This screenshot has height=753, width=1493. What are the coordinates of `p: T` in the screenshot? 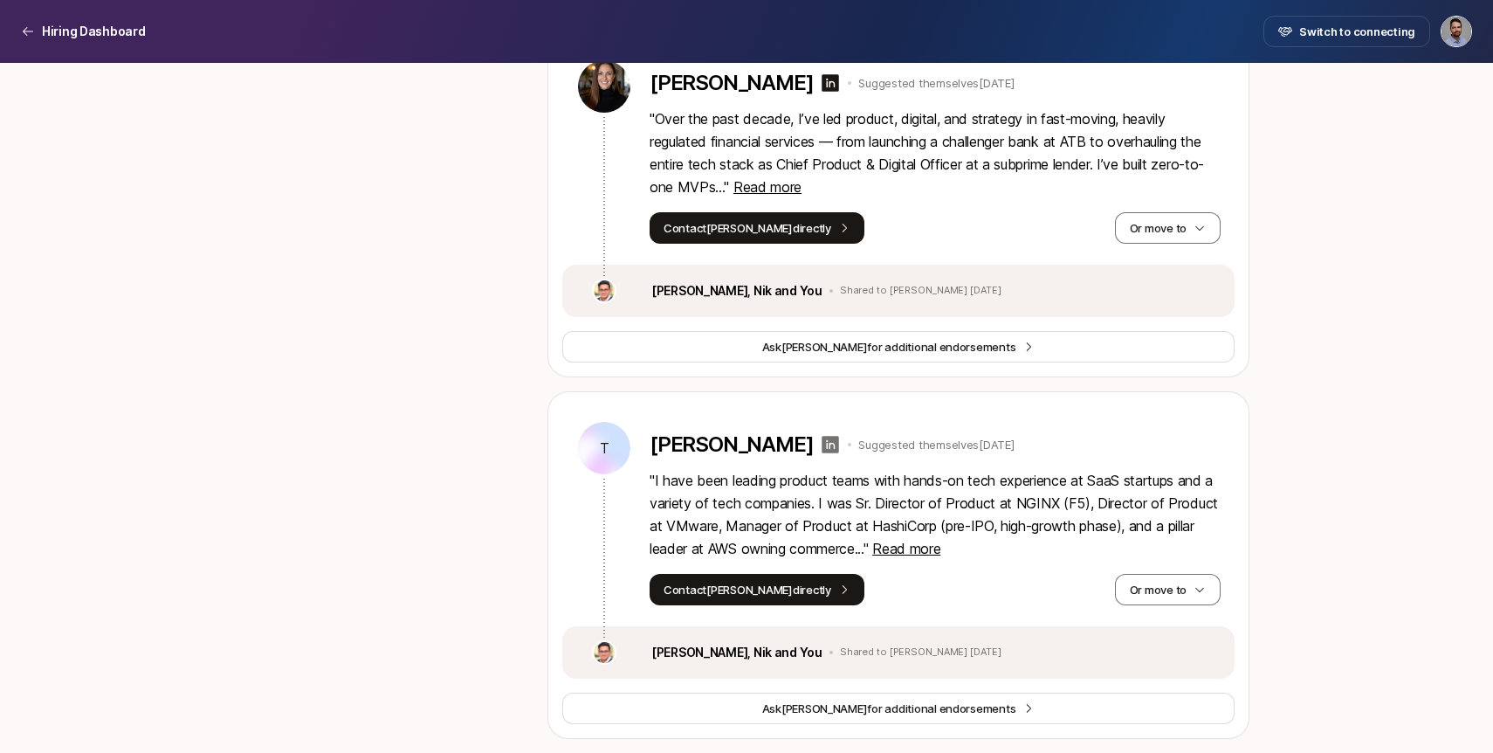 It's located at (604, 448).